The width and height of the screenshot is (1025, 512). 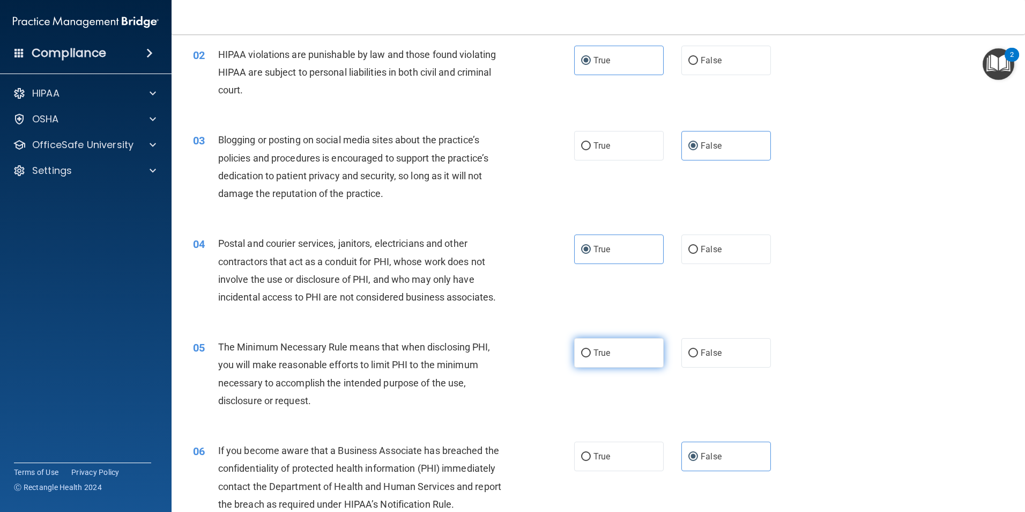 What do you see at coordinates (52, 171) in the screenshot?
I see `p: Settings` at bounding box center [52, 171].